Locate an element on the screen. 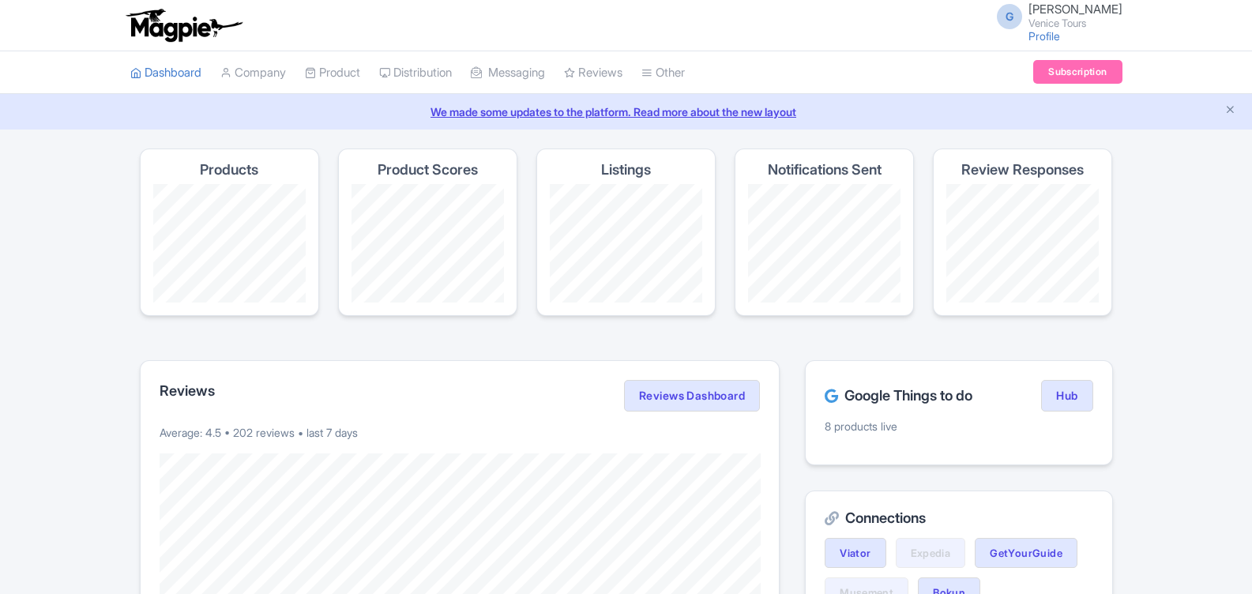 The height and width of the screenshot is (594, 1252). a: Company is located at coordinates (253, 73).